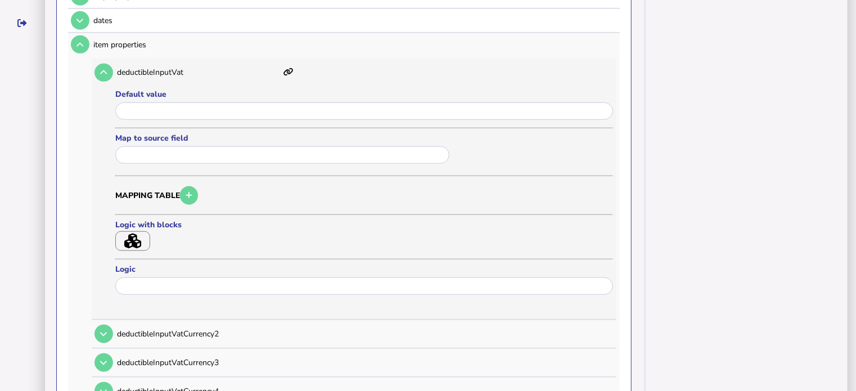 This screenshot has height=391, width=856. Describe the element at coordinates (284, 138) in the screenshot. I see `label: Map to source field` at that location.